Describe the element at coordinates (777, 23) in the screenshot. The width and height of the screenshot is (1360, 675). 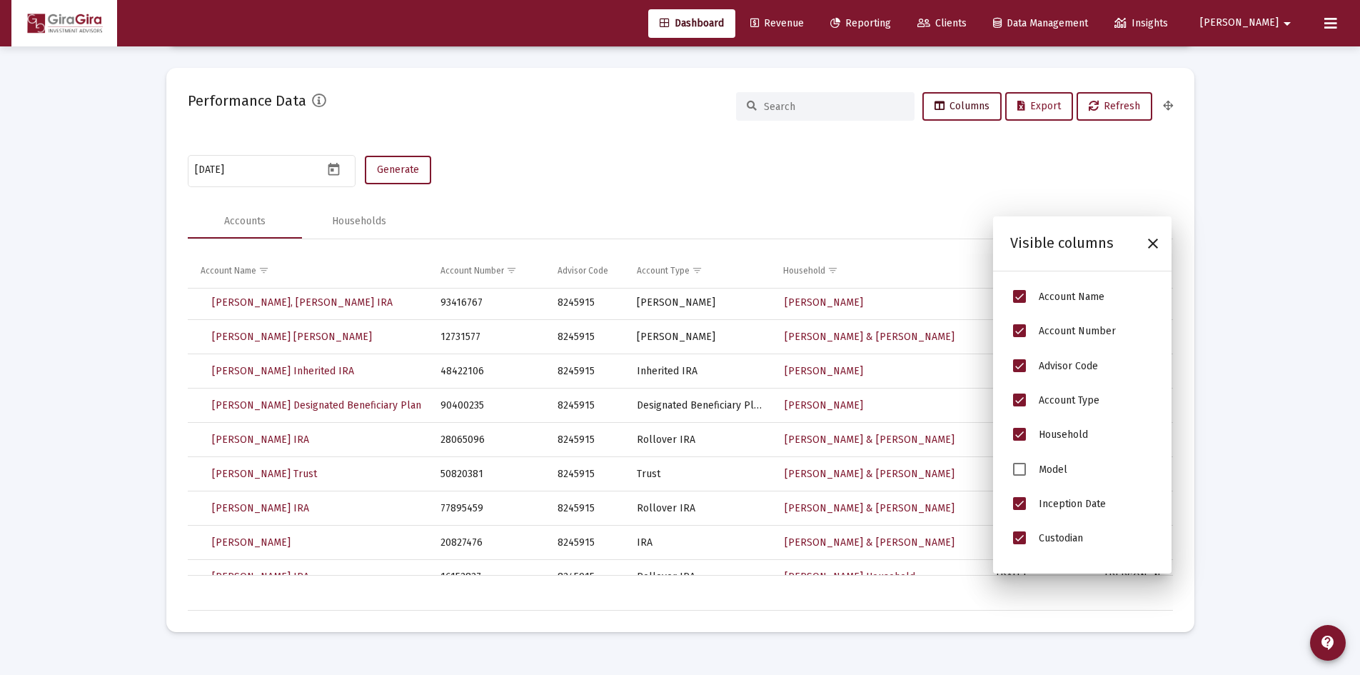
I see `span: Revenue` at that location.